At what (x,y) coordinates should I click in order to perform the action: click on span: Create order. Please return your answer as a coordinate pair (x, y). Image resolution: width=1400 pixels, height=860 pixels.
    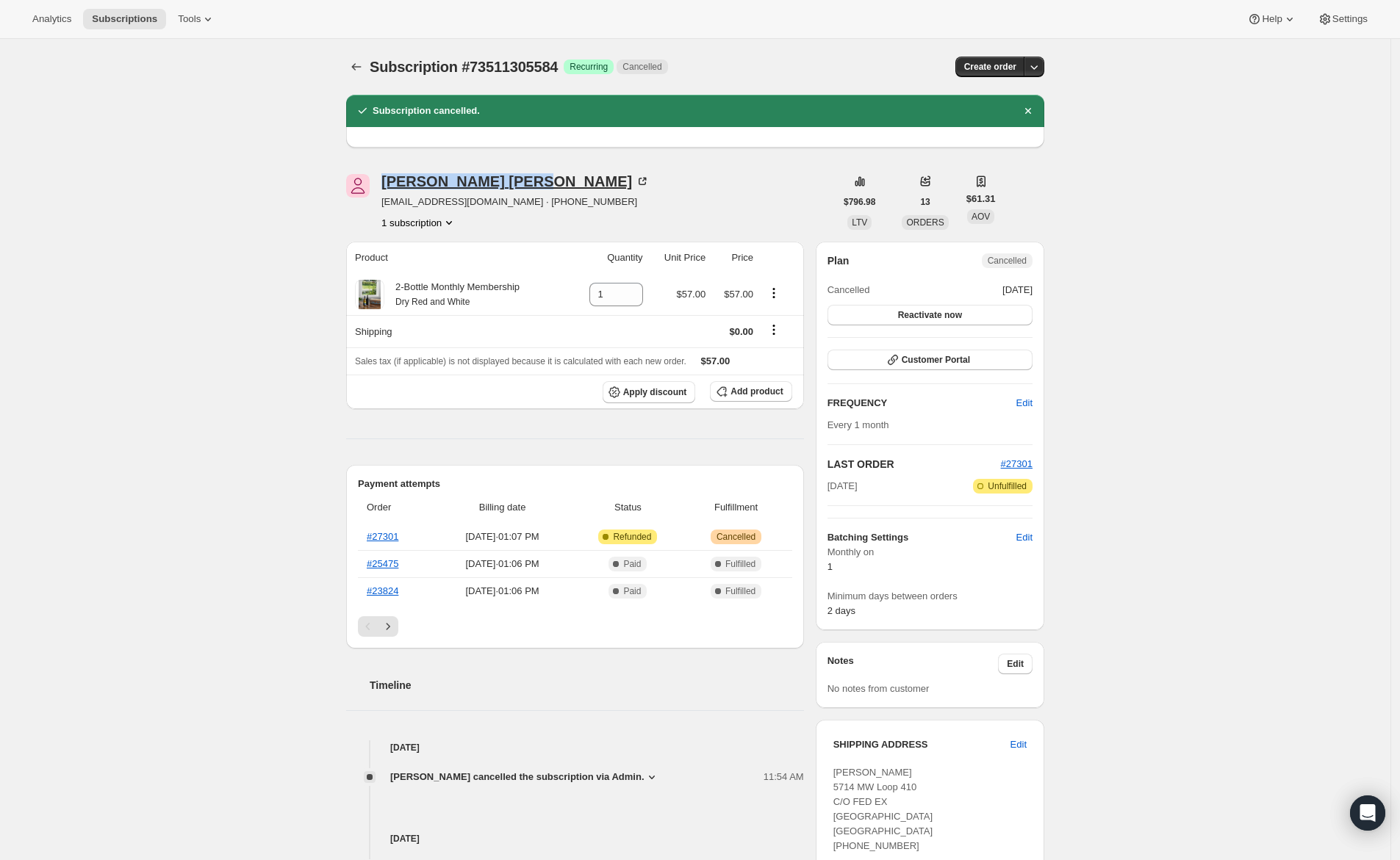
    Looking at the image, I should click on (990, 67).